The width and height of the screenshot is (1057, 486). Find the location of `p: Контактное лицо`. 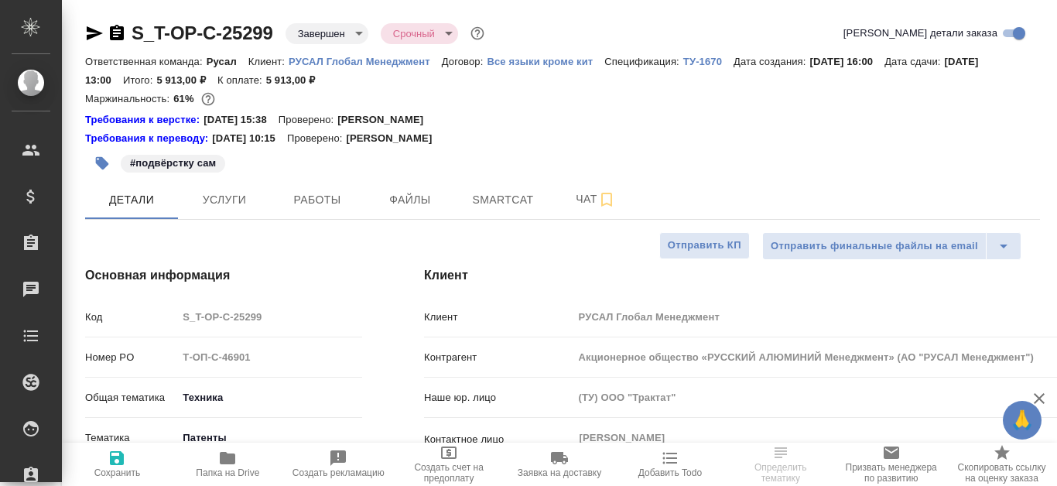

p: Контактное лицо is located at coordinates (498, 440).